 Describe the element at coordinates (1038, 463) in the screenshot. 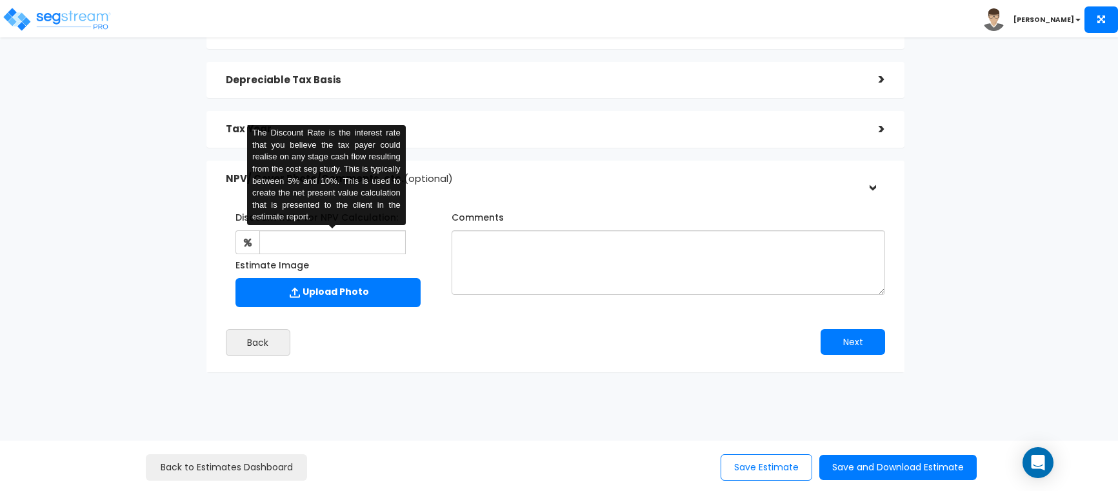

I see `div: Open Intercom Messenger` at that location.